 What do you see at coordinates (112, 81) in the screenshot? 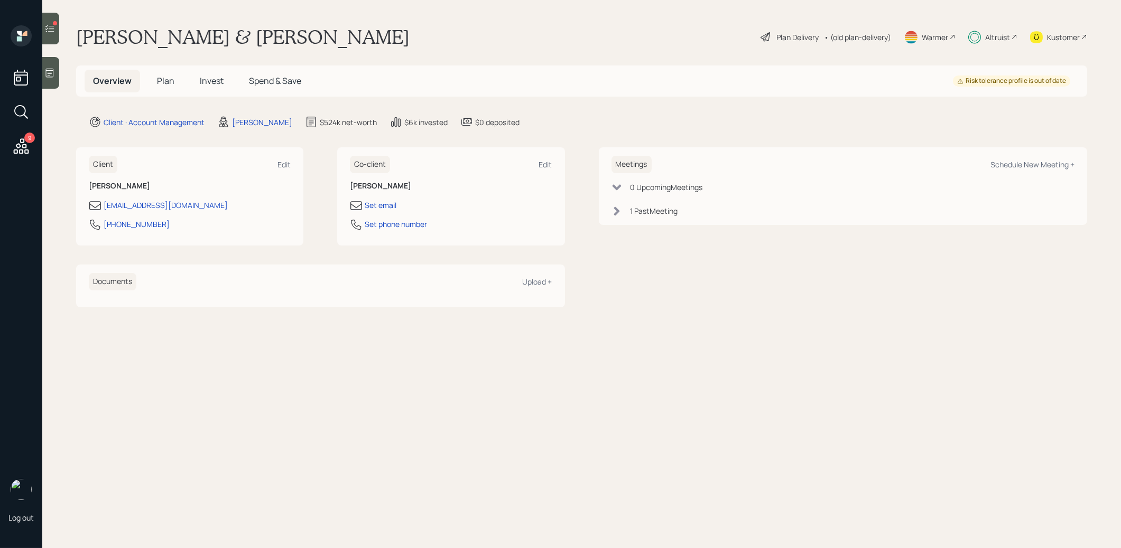
I see `span: Overview` at bounding box center [112, 81].